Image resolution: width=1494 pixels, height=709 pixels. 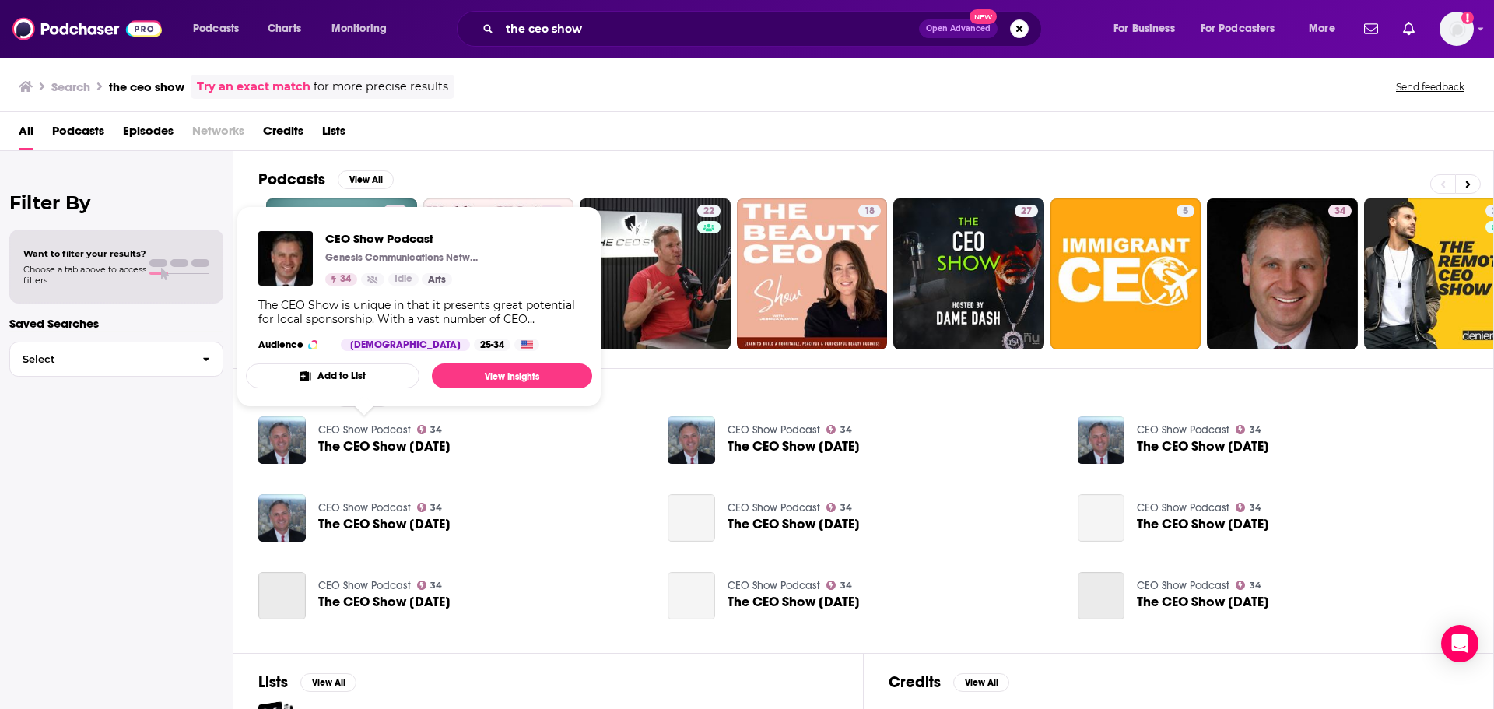 I want to click on input: Search podcasts, credits, & more..., so click(x=709, y=29).